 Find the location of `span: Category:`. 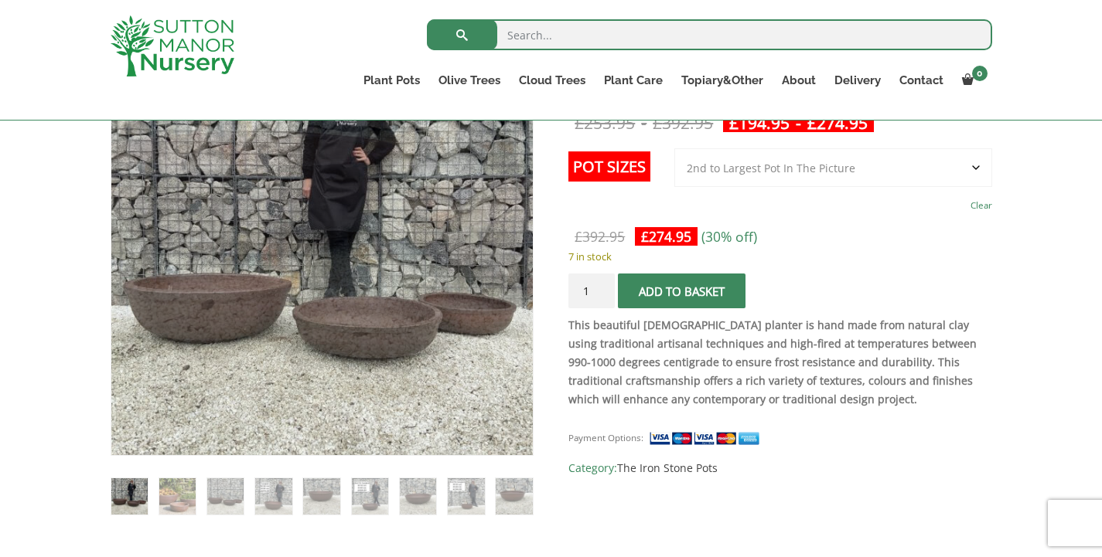

span: Category: is located at coordinates (779, 469).